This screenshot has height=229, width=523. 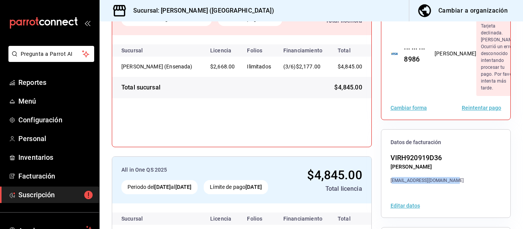 What do you see at coordinates (51, 54) in the screenshot?
I see `span: Pregunta a Parrot AI` at bounding box center [51, 54].